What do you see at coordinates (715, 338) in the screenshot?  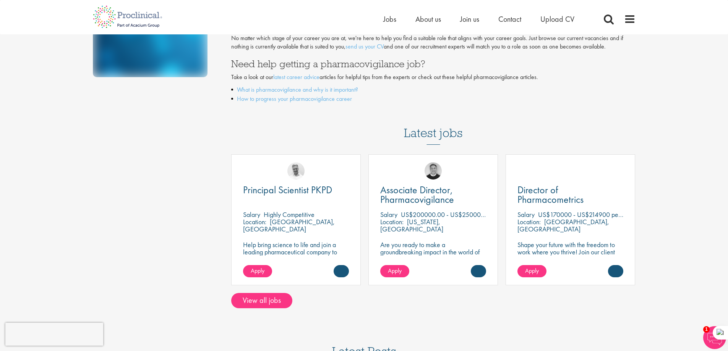 I see `img: Chatbot` at bounding box center [715, 338].